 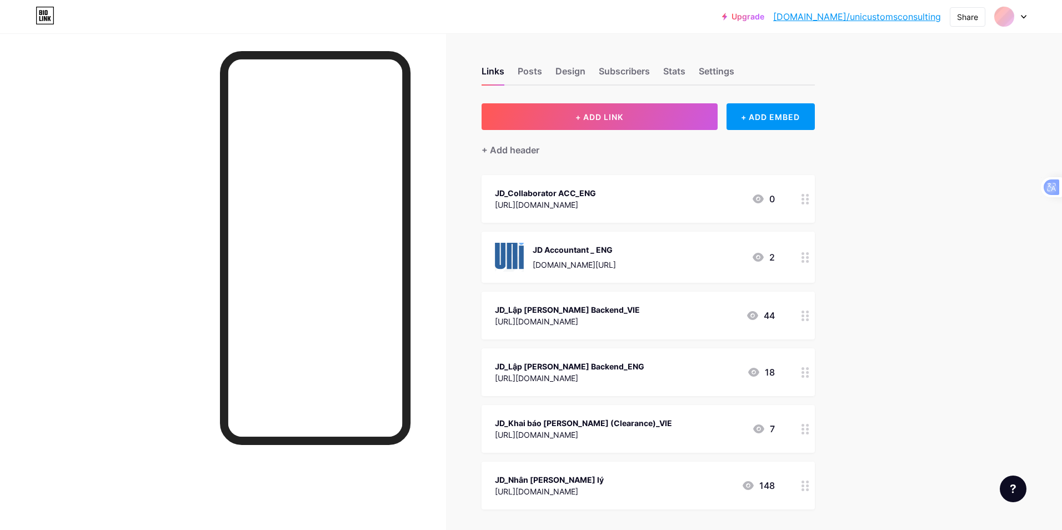 I want to click on div: 2, so click(x=763, y=257).